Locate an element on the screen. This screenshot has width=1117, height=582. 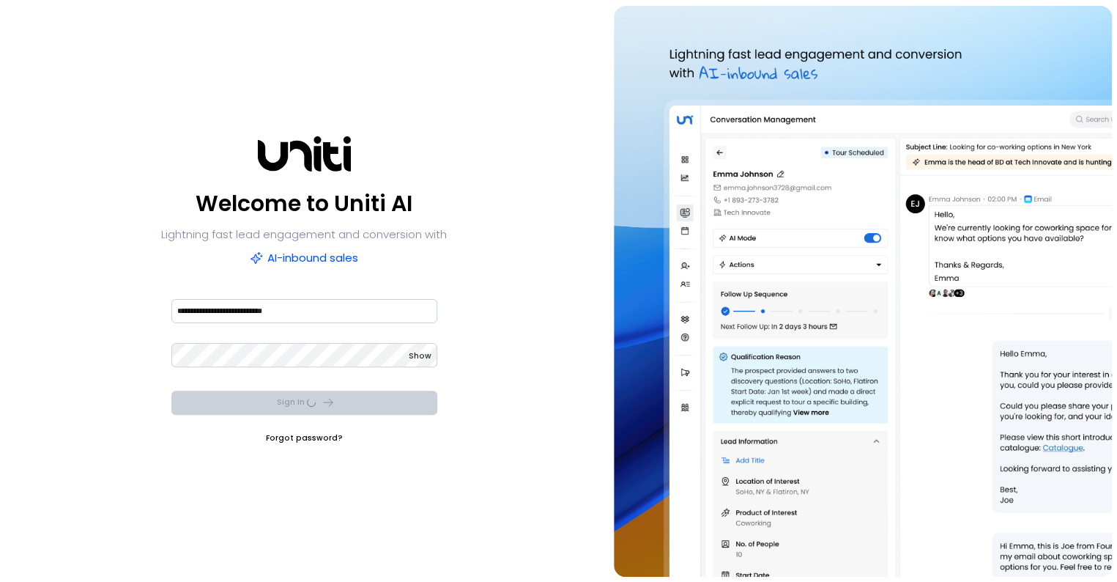
img: auth-hero.png is located at coordinates (863, 291).